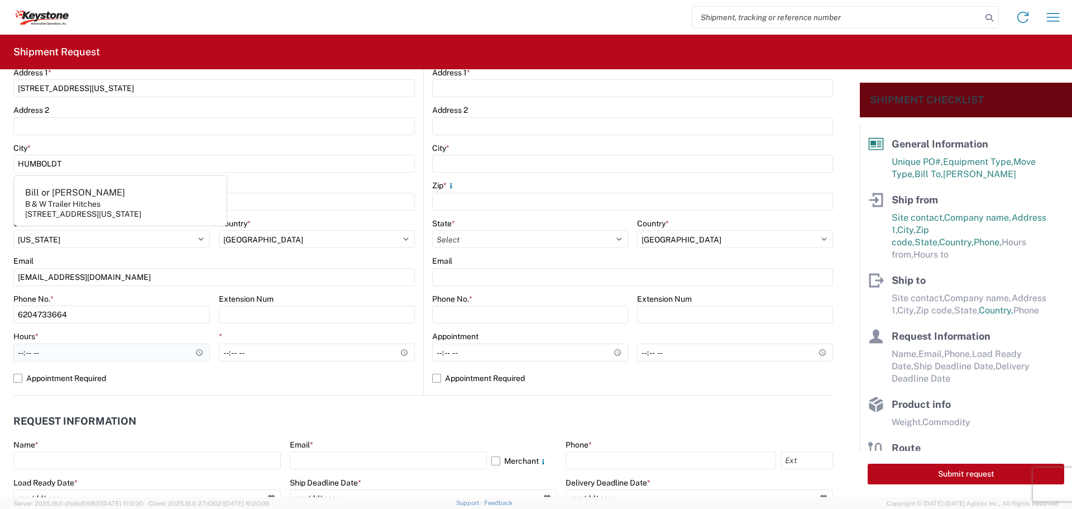  What do you see at coordinates (443, 223) in the screenshot?
I see `label: State` at bounding box center [443, 223].